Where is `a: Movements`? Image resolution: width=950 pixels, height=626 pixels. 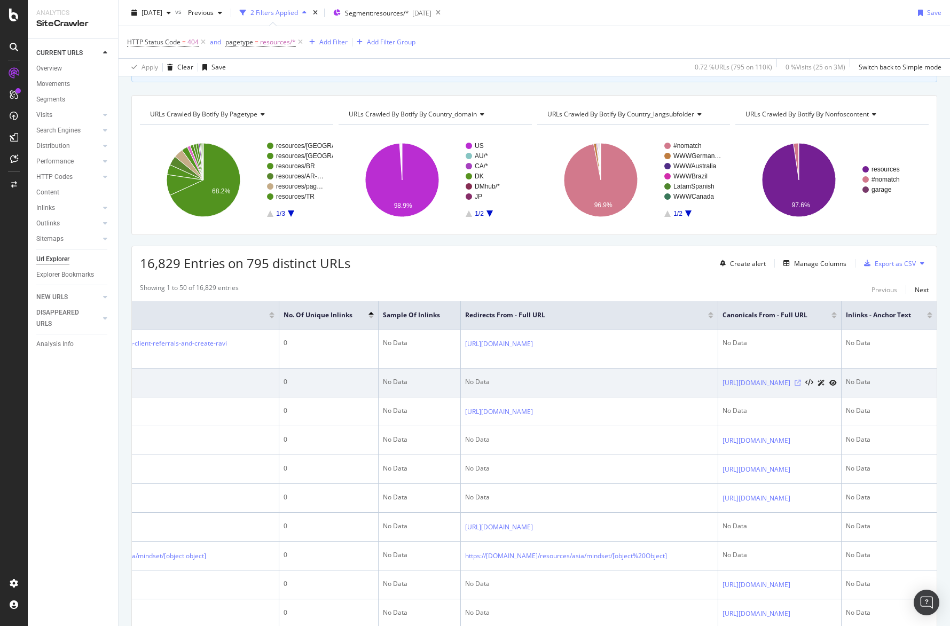 a: Movements is located at coordinates (73, 84).